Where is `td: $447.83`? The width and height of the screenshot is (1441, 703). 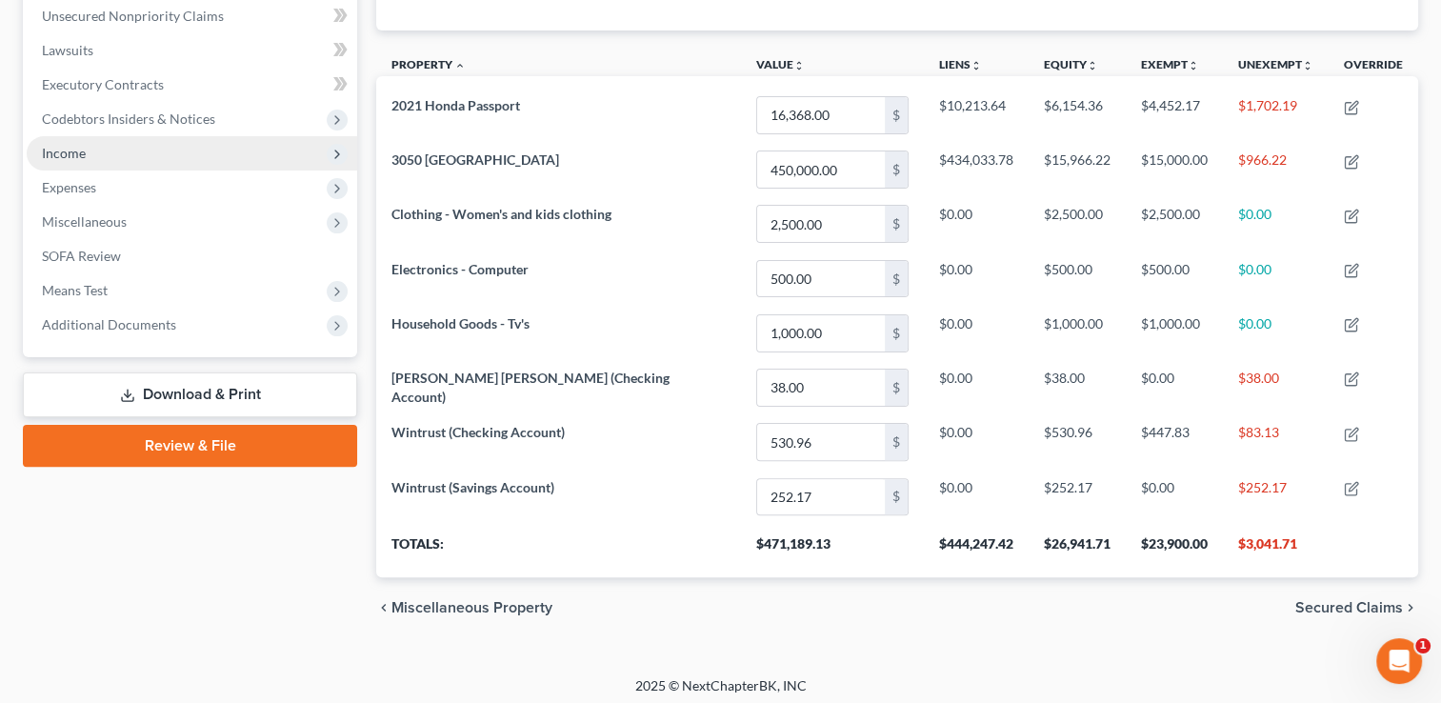
td: $447.83 is located at coordinates (1175, 442).